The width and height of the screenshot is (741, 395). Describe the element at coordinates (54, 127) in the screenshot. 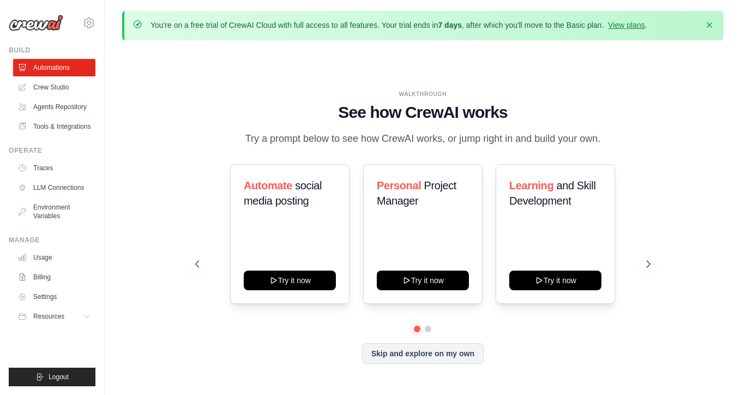

I see `a: Tools & Integrations` at that location.